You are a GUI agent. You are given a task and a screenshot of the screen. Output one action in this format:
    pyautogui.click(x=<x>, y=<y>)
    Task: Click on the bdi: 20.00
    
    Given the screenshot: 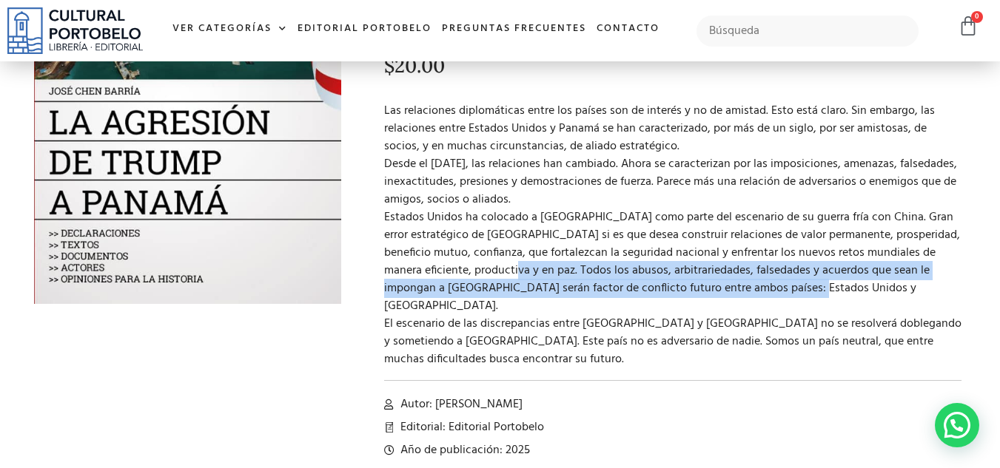 What is the action you would take?
    pyautogui.click(x=414, y=65)
    